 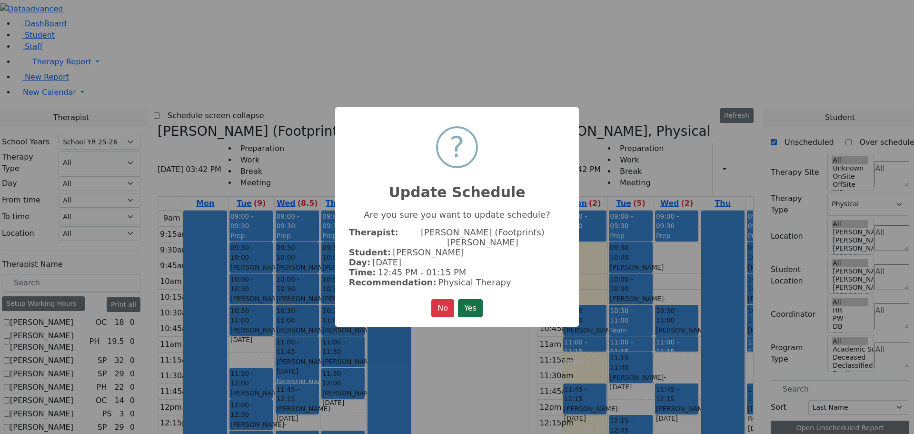 I want to click on strong: Student:, so click(x=370, y=252).